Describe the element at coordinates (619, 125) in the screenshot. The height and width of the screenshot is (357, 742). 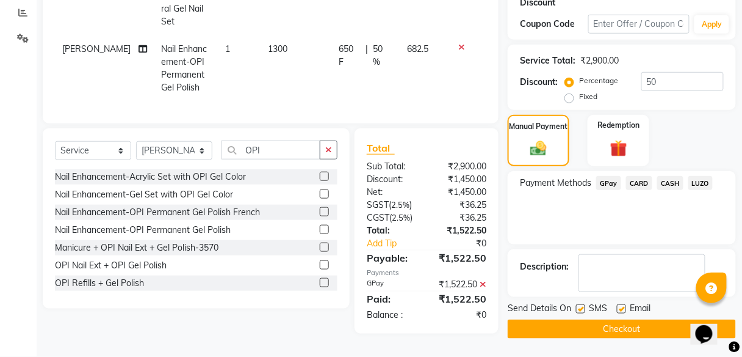
I see `label: Redemption` at that location.